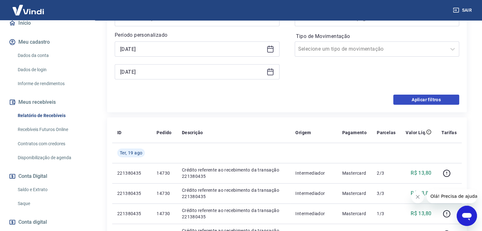  Describe the element at coordinates (51, 130) in the screenshot. I see `a: Recebíveis Futuros Online` at that location.